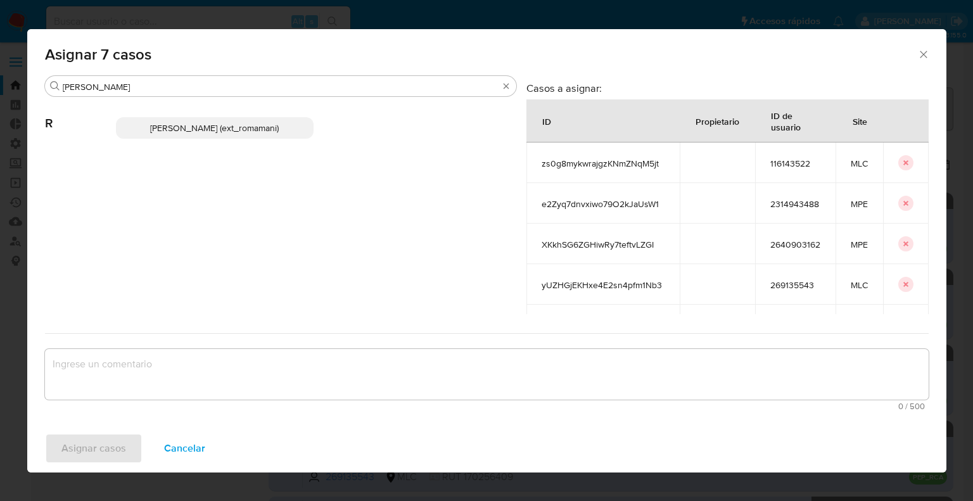 This screenshot has height=501, width=973. I want to click on span: R, so click(80, 114).